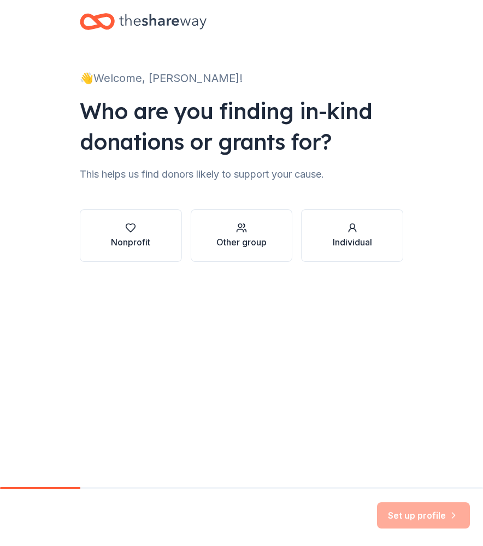  What do you see at coordinates (131, 236) in the screenshot?
I see `button: Nonprofit` at bounding box center [131, 236].